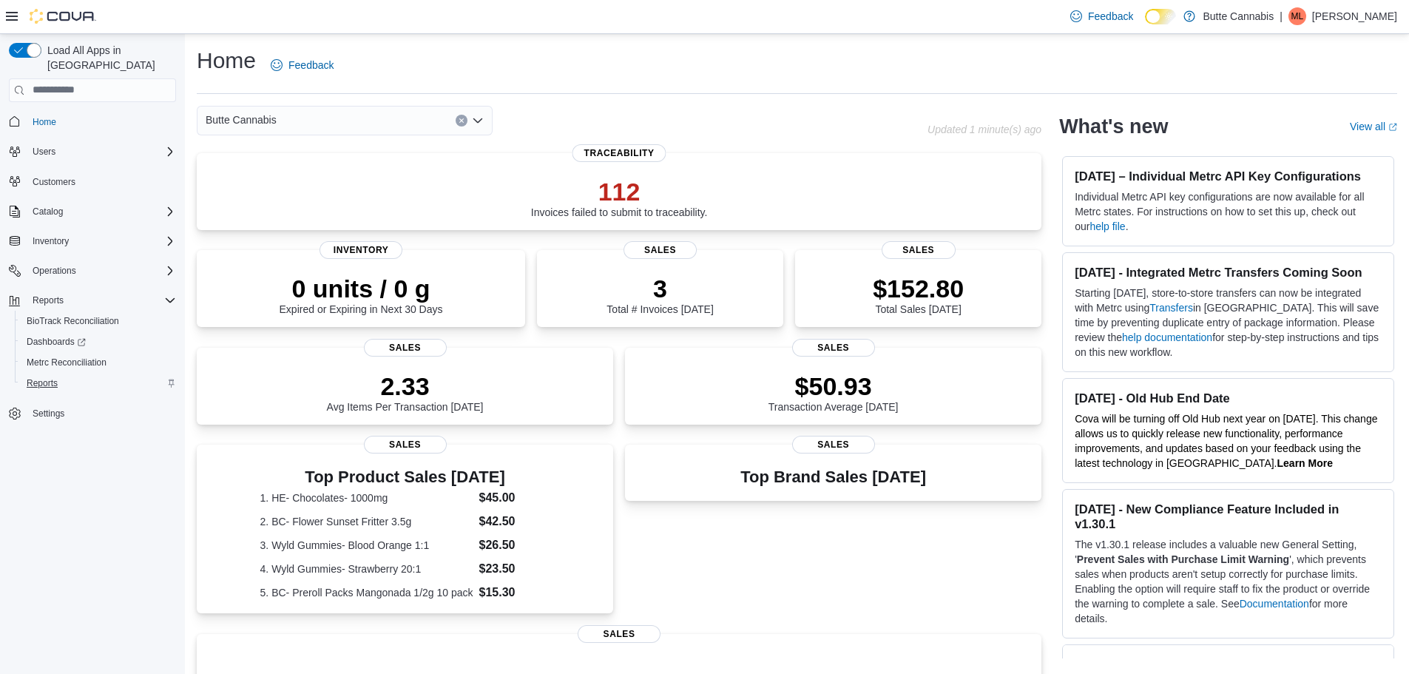 The image size is (1409, 674). I want to click on strong: Learn More, so click(1305, 463).